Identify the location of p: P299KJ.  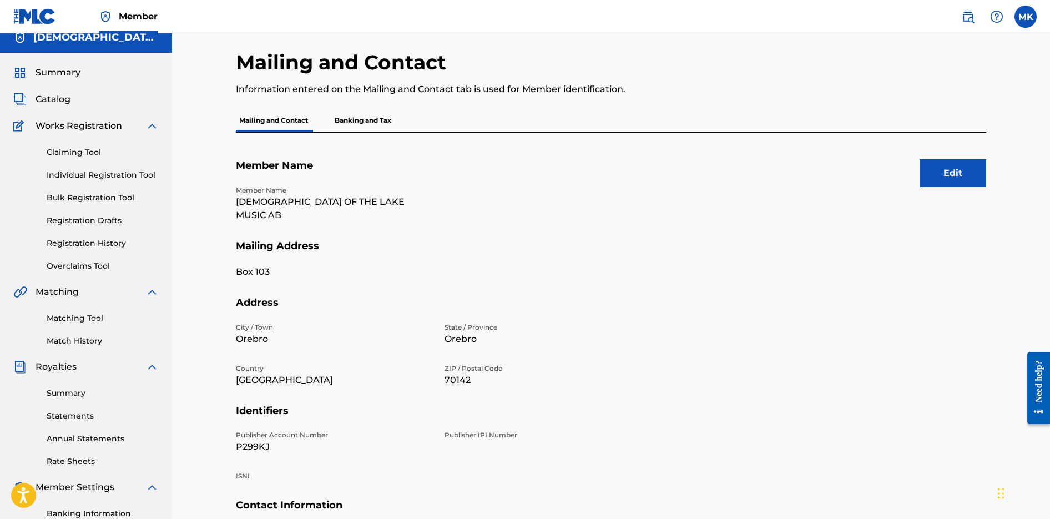
(333, 447).